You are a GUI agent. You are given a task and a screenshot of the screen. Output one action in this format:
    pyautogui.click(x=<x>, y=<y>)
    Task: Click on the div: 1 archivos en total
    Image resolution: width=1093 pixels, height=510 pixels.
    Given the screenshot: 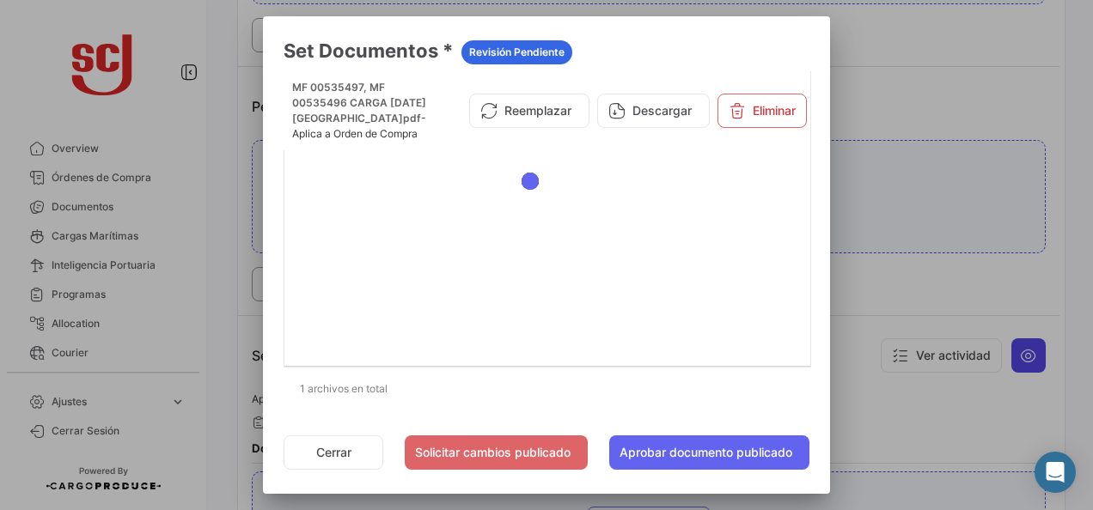 What is the action you would take?
    pyautogui.click(x=547, y=389)
    